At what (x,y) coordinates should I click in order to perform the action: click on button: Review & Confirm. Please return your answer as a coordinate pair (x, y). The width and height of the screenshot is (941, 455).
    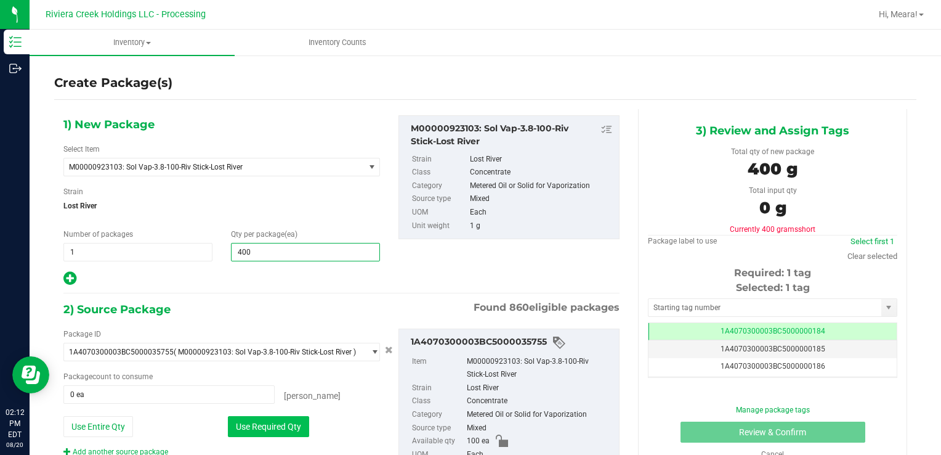
    Looking at the image, I should click on (773, 432).